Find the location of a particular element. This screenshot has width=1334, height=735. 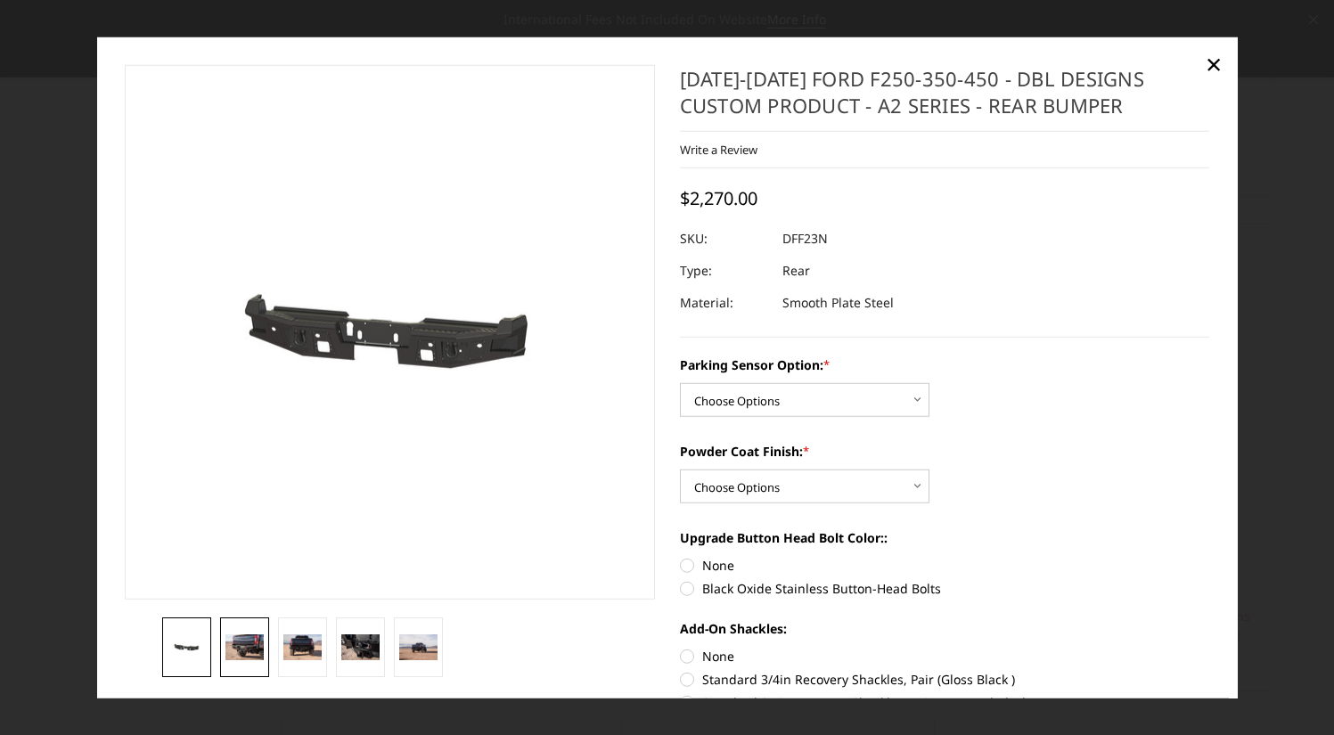

dd: Smooth Plate Steel is located at coordinates (838, 303).